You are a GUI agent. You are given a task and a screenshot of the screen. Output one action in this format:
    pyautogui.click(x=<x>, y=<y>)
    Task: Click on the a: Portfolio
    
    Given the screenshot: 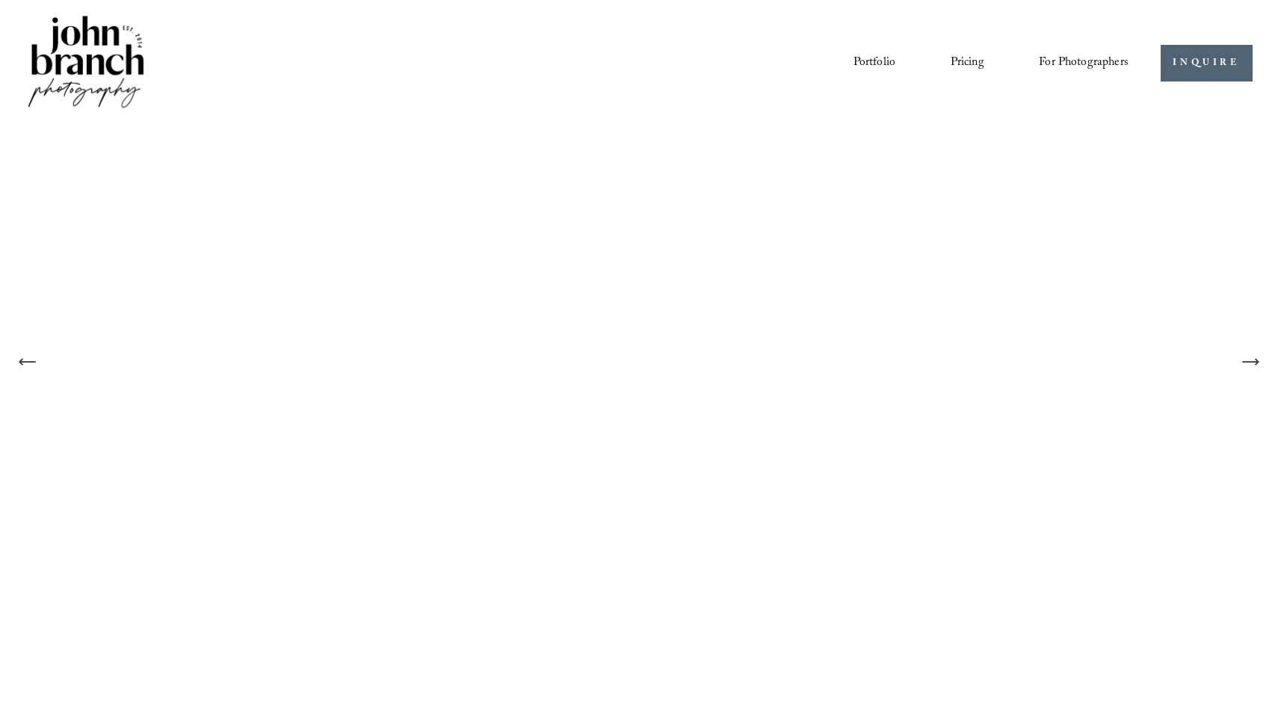 What is the action you would take?
    pyautogui.click(x=874, y=63)
    